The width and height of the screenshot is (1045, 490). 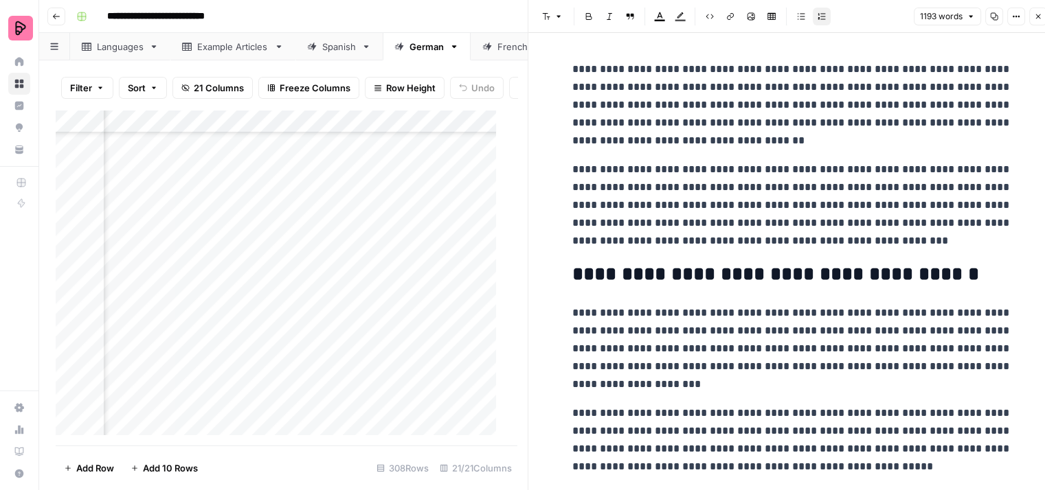 What do you see at coordinates (308, 88) in the screenshot?
I see `button: Freeze Columns` at bounding box center [308, 88].